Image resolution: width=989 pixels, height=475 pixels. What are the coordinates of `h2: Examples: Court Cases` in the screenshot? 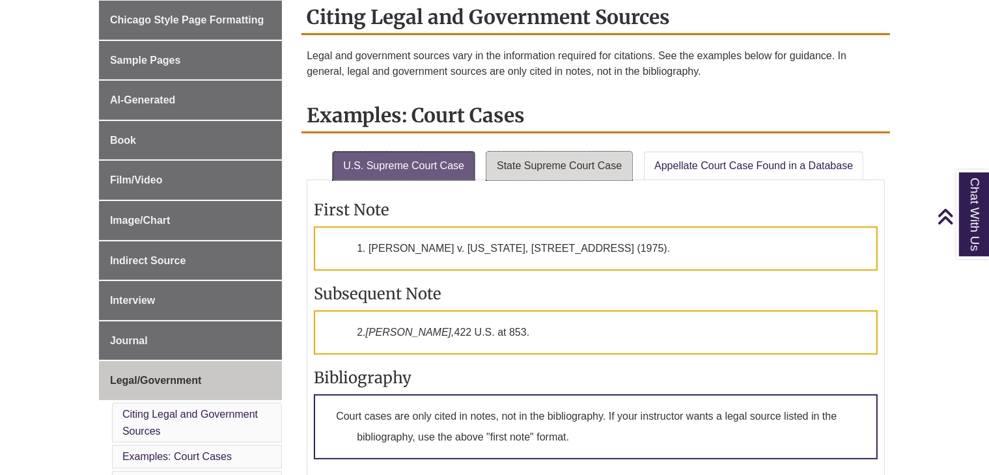 It's located at (596, 116).